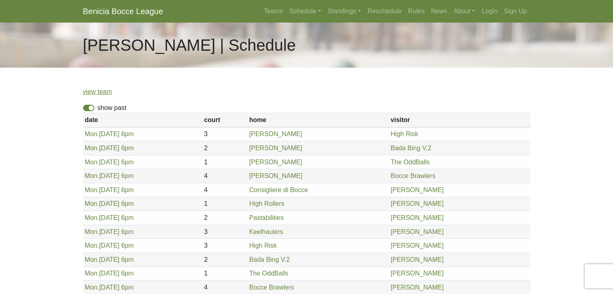 The image size is (613, 294). I want to click on a: Login, so click(489, 11).